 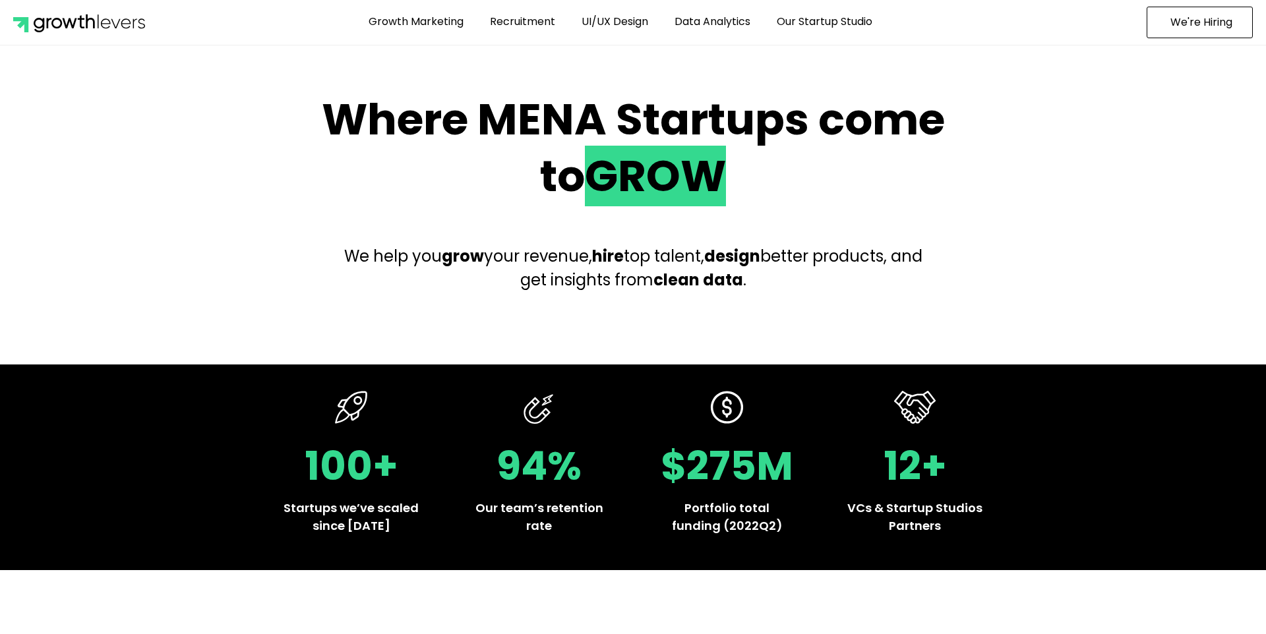 What do you see at coordinates (712, 22) in the screenshot?
I see `a: Data Analytics` at bounding box center [712, 22].